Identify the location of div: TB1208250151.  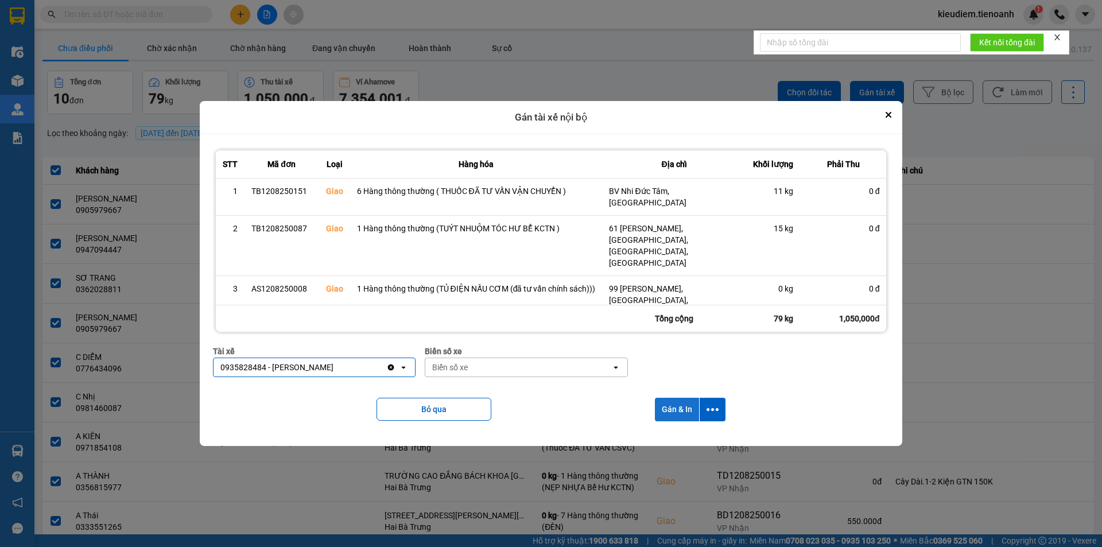
(282, 191).